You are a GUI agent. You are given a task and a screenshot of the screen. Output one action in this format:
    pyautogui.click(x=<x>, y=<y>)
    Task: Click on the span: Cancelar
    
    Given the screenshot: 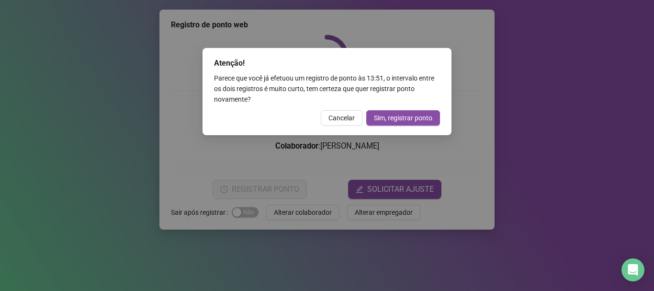 What is the action you would take?
    pyautogui.click(x=342, y=118)
    